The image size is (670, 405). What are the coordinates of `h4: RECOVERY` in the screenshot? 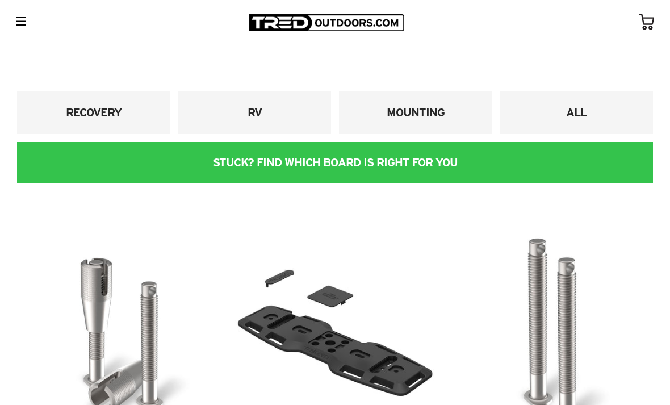 It's located at (94, 112).